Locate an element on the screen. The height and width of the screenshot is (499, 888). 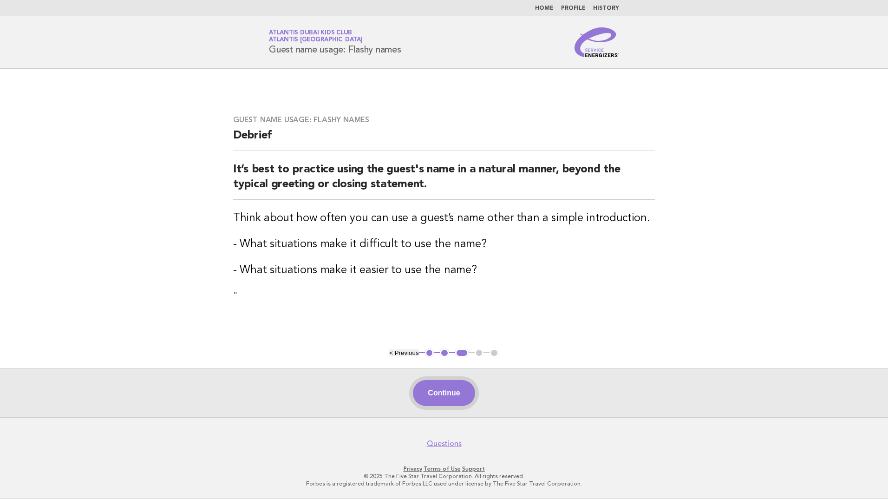
h3: - What situations make it easier to use the name? is located at coordinates (444, 270).